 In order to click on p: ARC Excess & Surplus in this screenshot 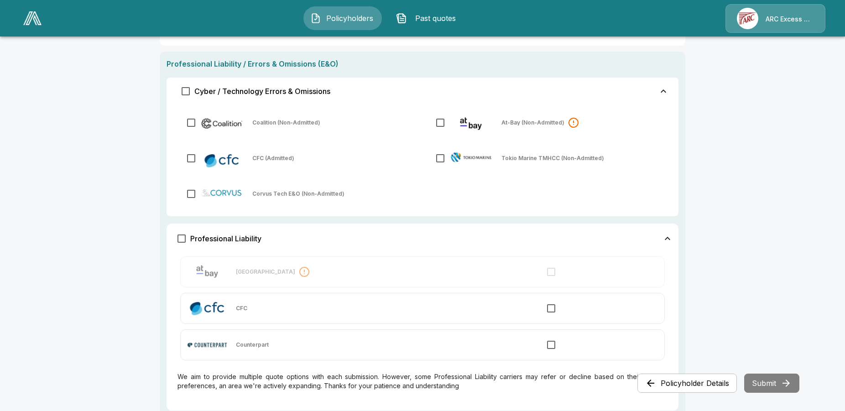, I will do `click(790, 19)`.